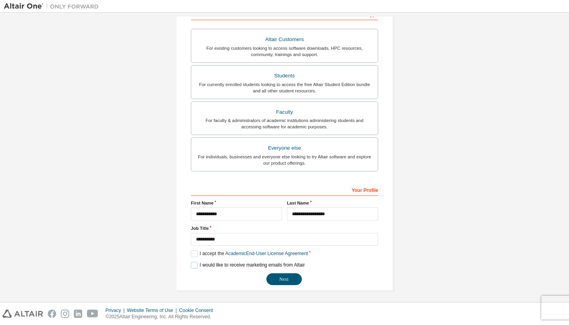  I want to click on img: youtube.svg, so click(92, 314).